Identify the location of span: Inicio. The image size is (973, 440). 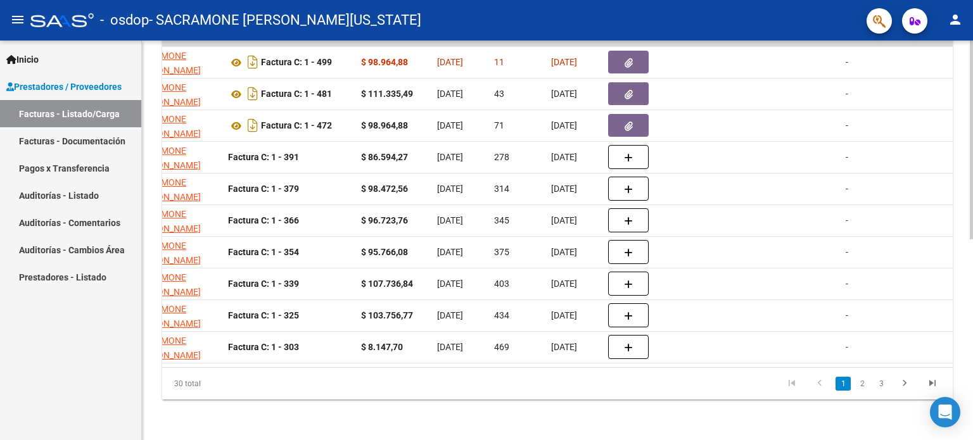
(22, 60).